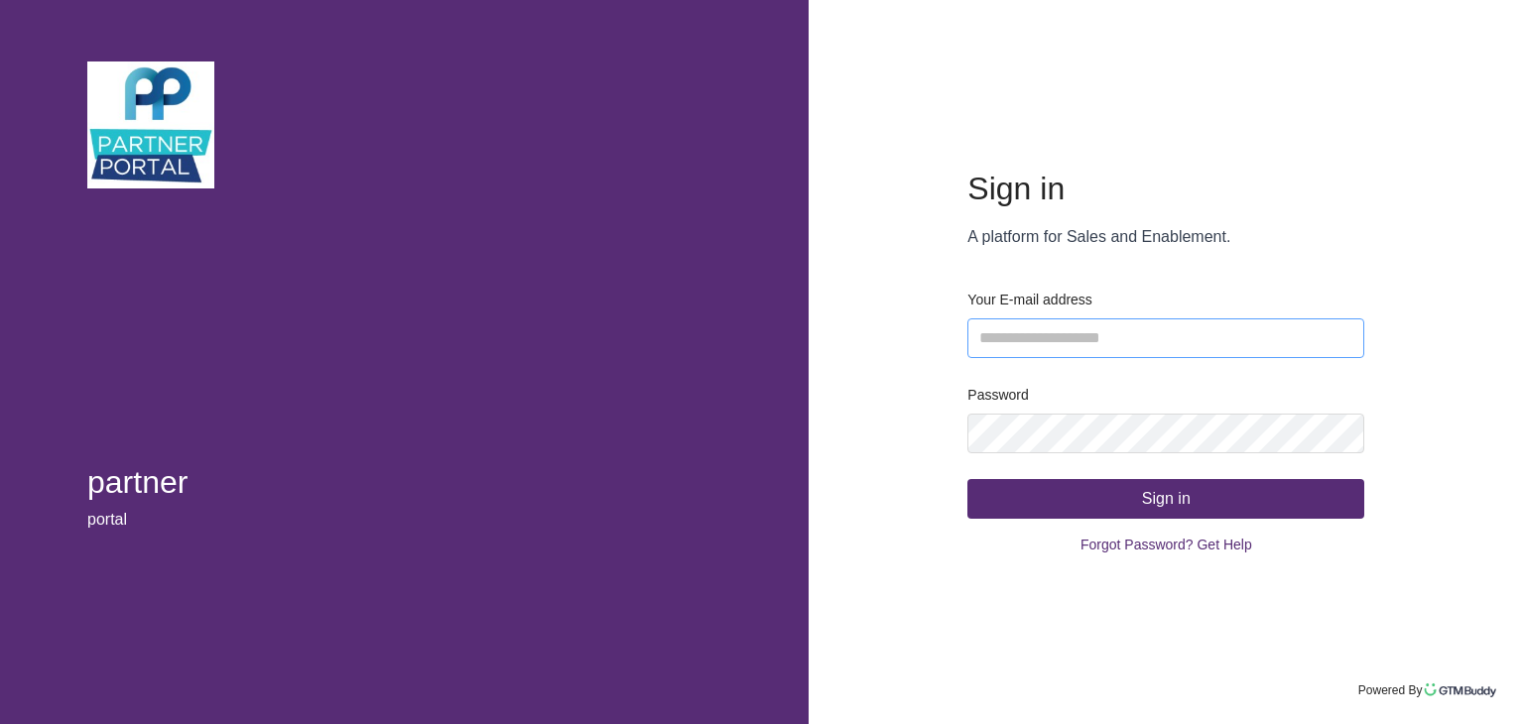 The width and height of the screenshot is (1524, 724). Describe the element at coordinates (1166, 545) in the screenshot. I see `span: Forgot Password? Get Help` at that location.